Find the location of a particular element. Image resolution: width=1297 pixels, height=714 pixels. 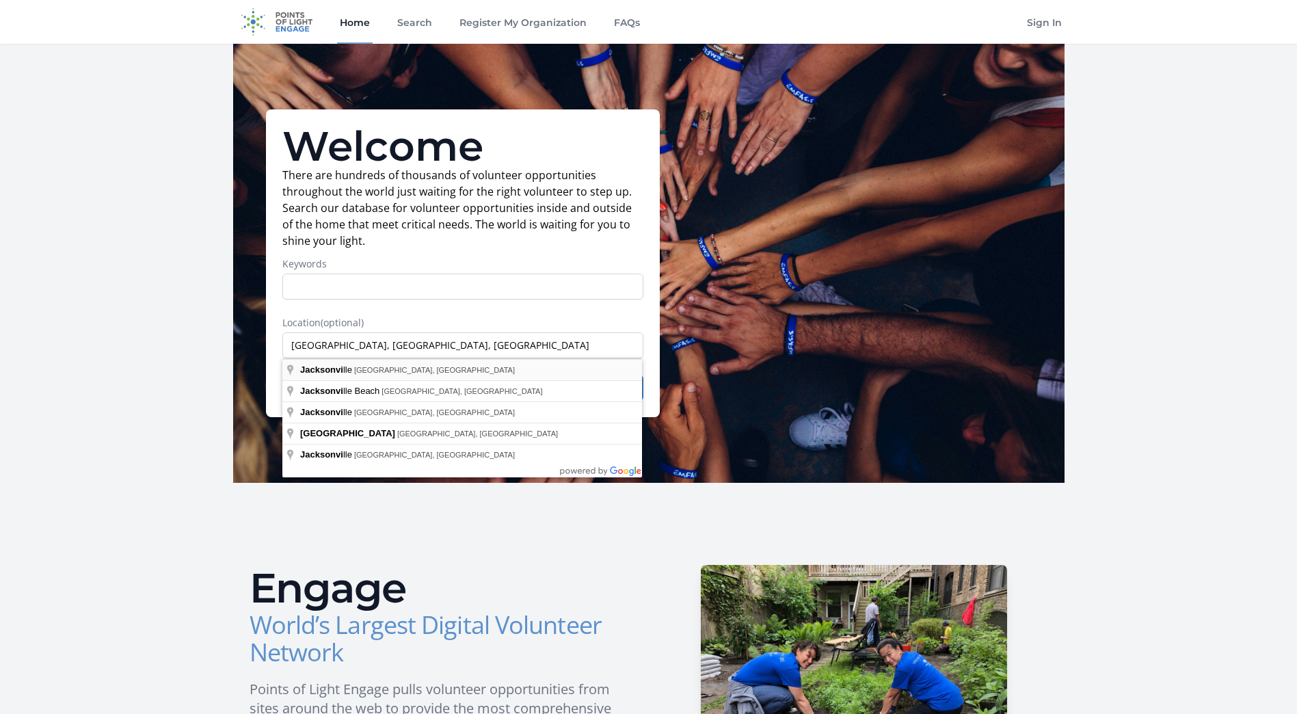

span: lle Beach is located at coordinates (340, 390).